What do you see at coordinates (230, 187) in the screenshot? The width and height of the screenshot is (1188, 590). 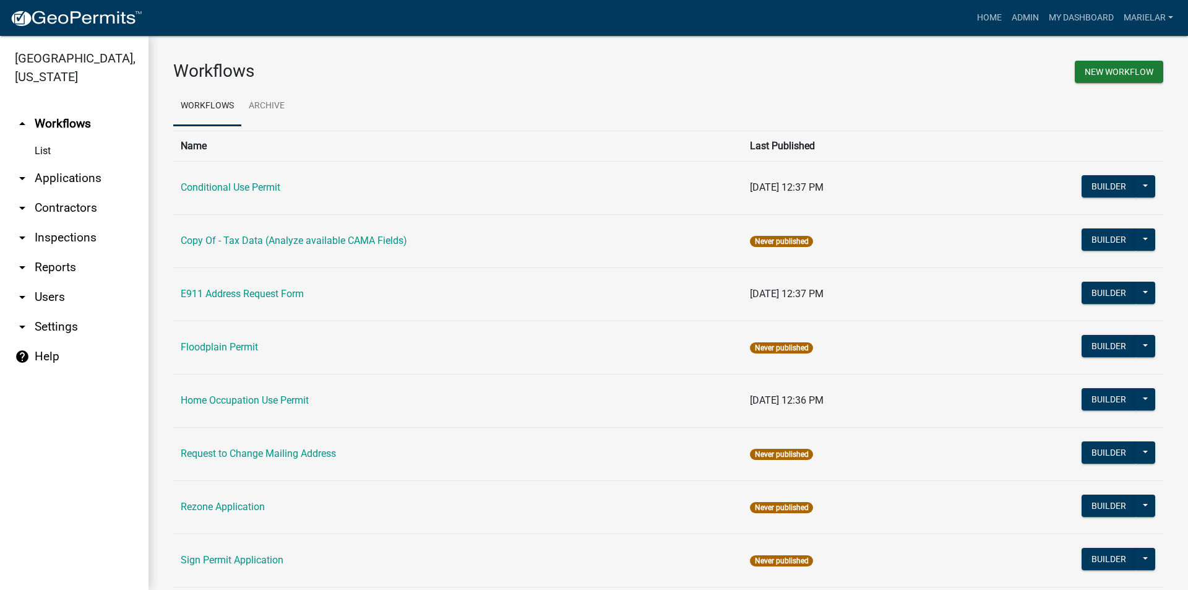 I see `a: Conditional Use Permit` at bounding box center [230, 187].